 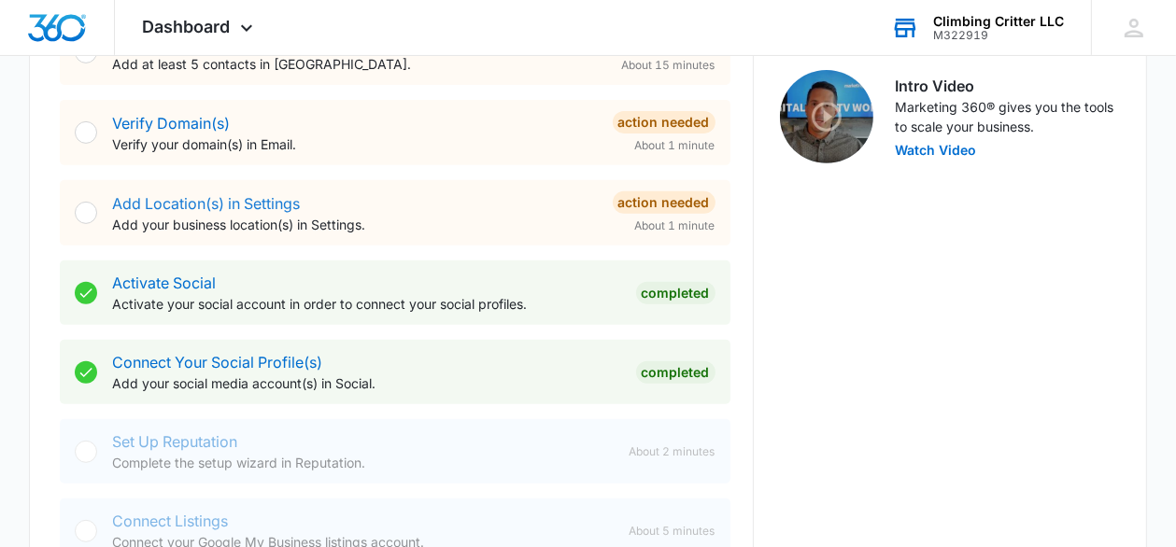 What do you see at coordinates (669, 65) in the screenshot?
I see `span: About 15 minutes` at bounding box center [669, 65].